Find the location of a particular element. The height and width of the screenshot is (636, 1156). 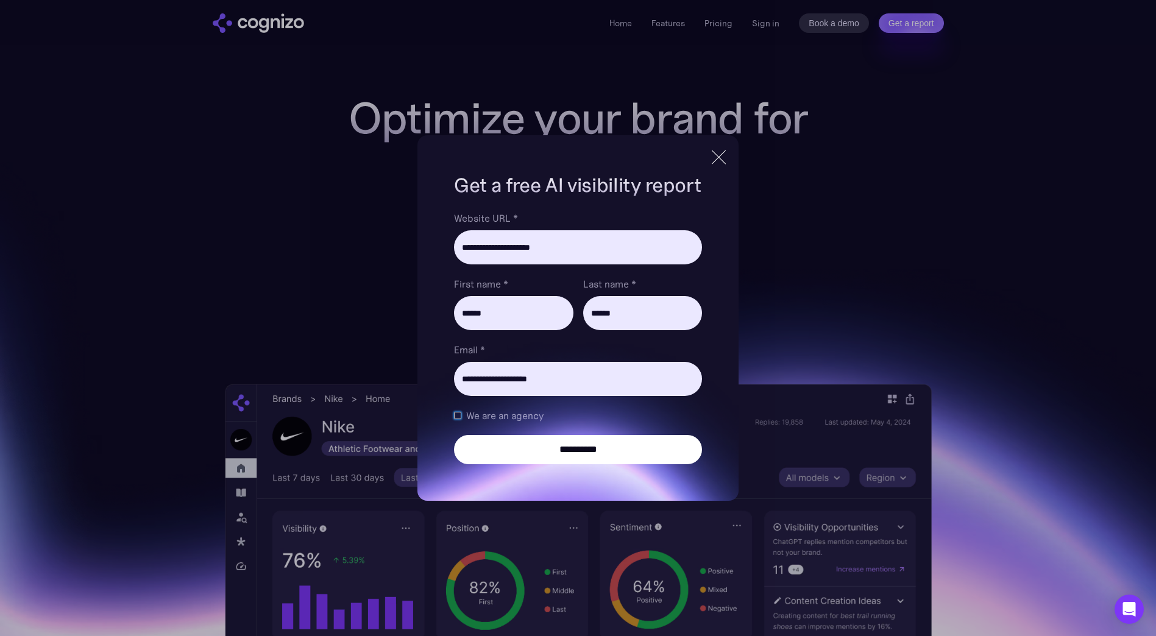

h1: Get a free AI visibility report is located at coordinates (578, 185).